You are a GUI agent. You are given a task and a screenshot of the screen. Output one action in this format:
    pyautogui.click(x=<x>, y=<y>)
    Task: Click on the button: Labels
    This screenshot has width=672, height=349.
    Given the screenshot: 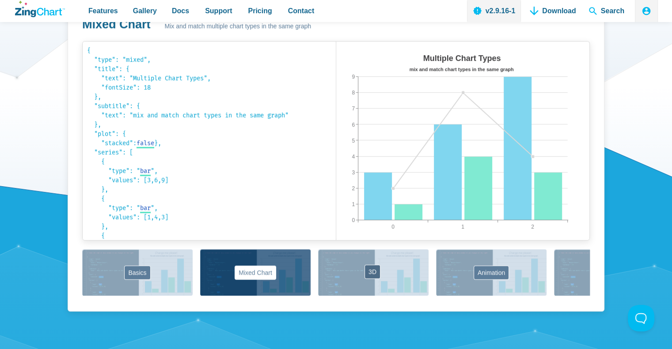 What is the action you would take?
    pyautogui.click(x=609, y=273)
    